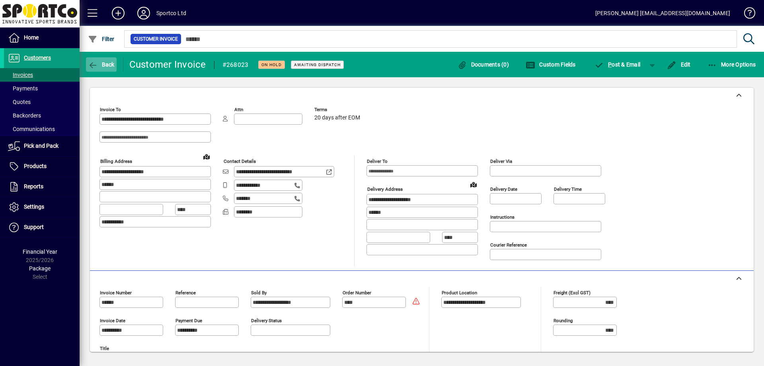 The width and height of the screenshot is (764, 366). Describe the element at coordinates (20, 75) in the screenshot. I see `span: Invoices` at that location.